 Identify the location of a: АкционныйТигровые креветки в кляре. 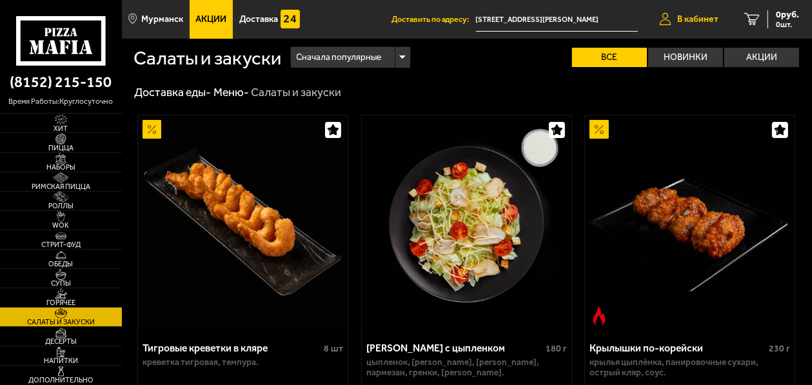
(242, 222).